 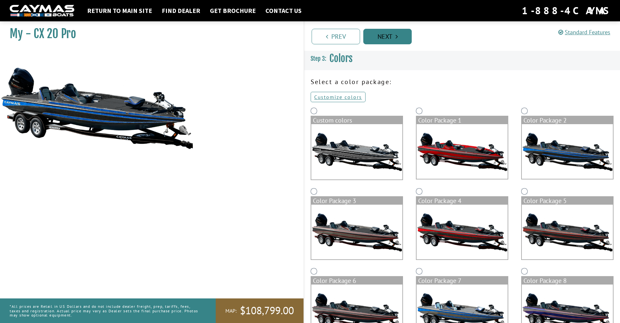 I want to click on a: Get Brochure, so click(x=233, y=11).